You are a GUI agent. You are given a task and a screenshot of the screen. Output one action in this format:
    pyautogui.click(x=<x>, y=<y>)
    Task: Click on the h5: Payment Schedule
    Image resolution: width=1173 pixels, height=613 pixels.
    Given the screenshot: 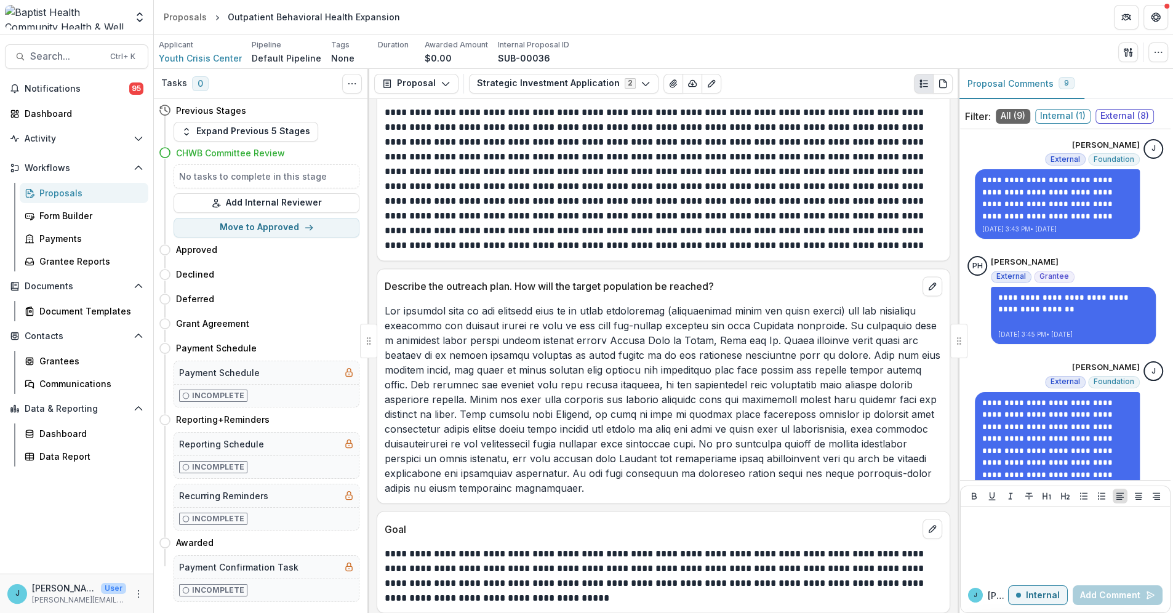 What is the action you would take?
    pyautogui.click(x=219, y=372)
    